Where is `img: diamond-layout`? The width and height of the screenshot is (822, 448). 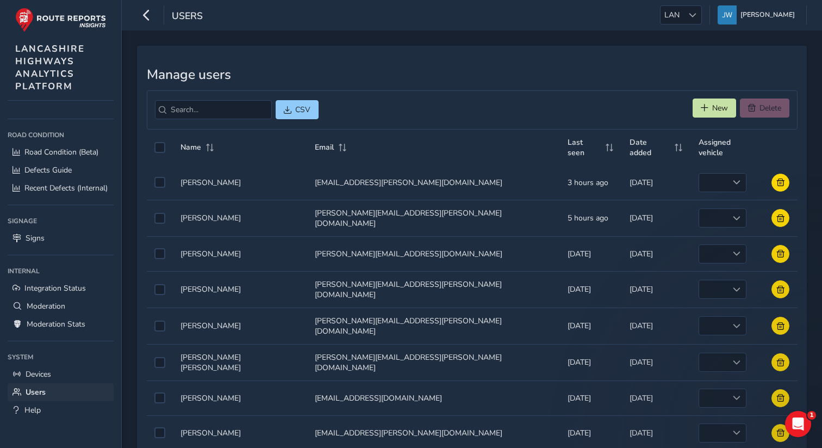
img: diamond-layout is located at coordinates (727, 15).